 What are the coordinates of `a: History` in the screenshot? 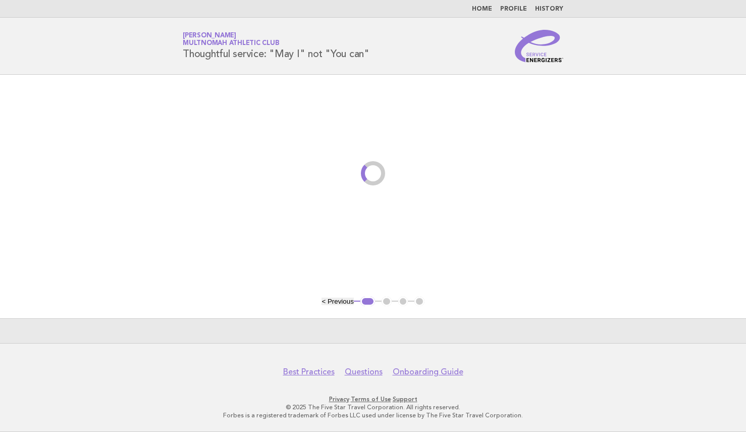 It's located at (549, 9).